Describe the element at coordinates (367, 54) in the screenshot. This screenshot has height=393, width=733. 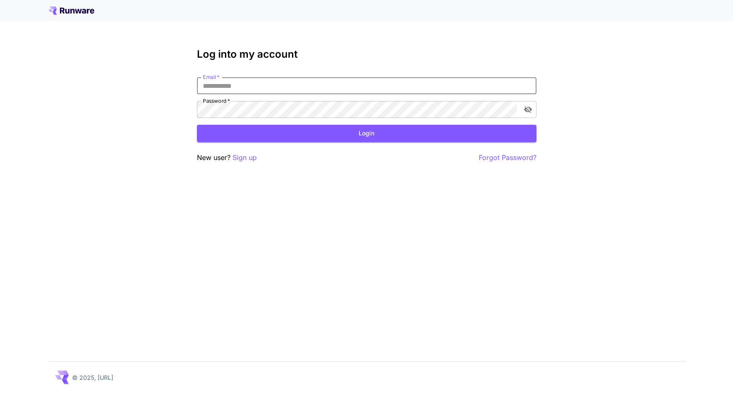
I see `h3: Log into my account` at that location.